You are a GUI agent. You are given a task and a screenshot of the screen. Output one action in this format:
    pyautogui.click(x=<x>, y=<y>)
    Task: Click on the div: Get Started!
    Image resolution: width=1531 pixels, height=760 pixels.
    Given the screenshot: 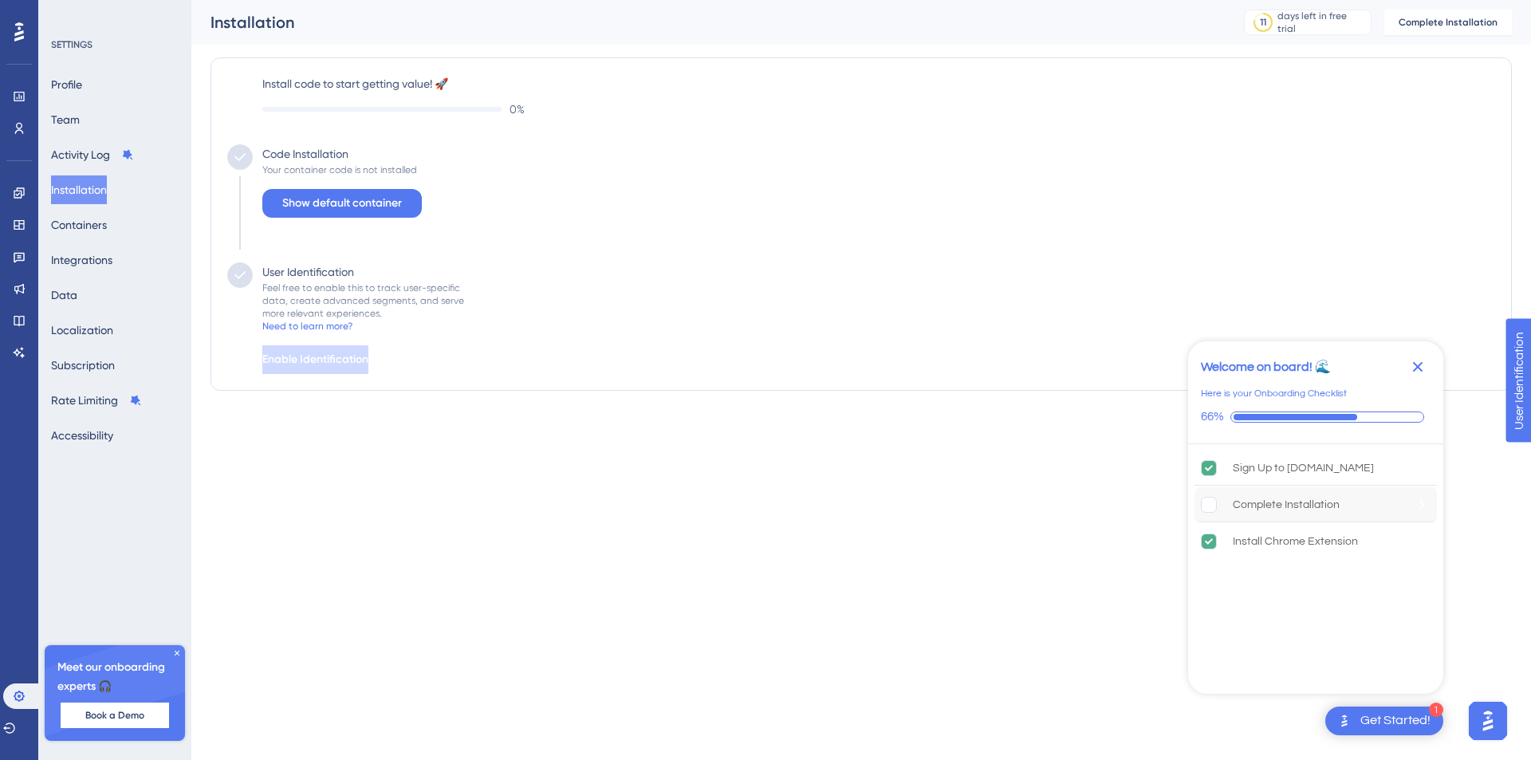 What is the action you would take?
    pyautogui.click(x=1395, y=721)
    